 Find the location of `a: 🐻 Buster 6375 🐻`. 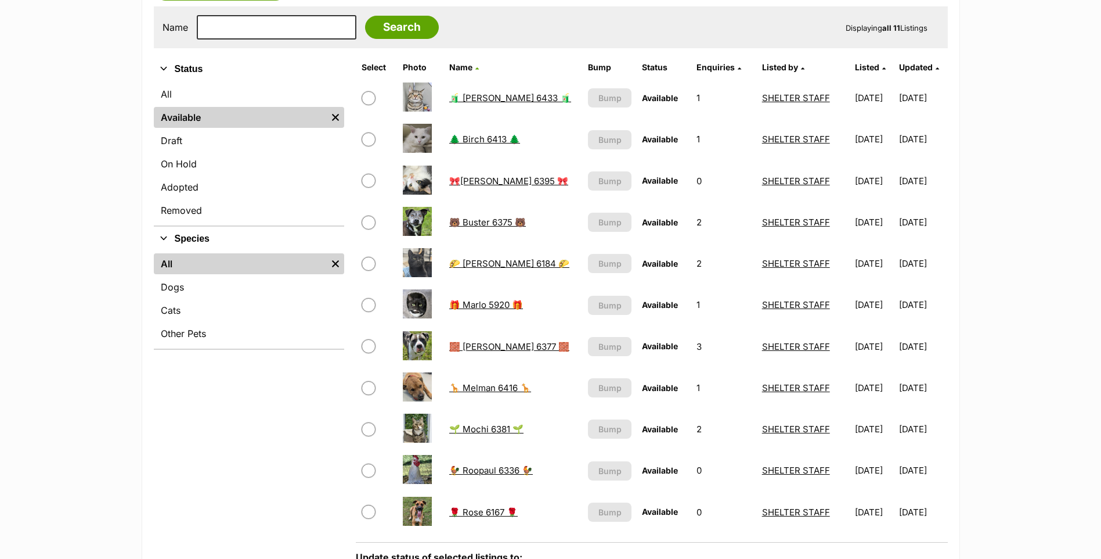

a: 🐻 Buster 6375 🐻 is located at coordinates (488, 222).